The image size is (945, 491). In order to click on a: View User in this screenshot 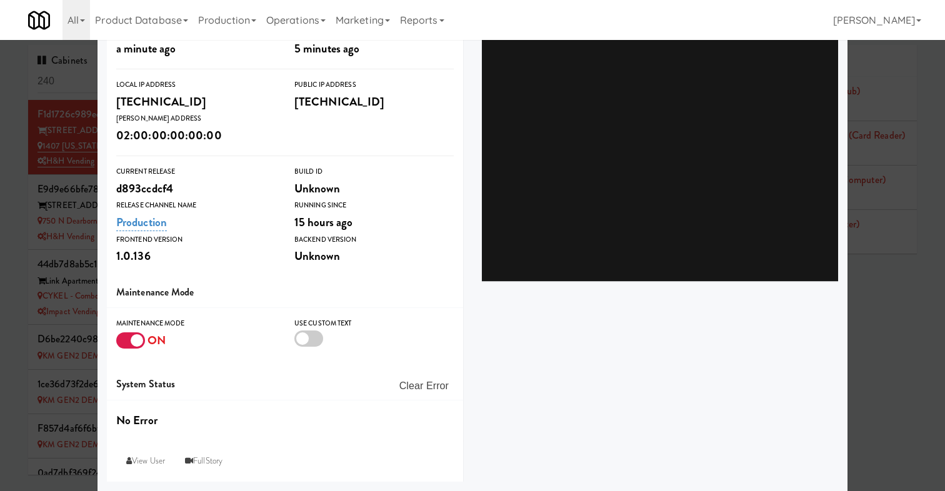, I will do `click(146, 461)`.